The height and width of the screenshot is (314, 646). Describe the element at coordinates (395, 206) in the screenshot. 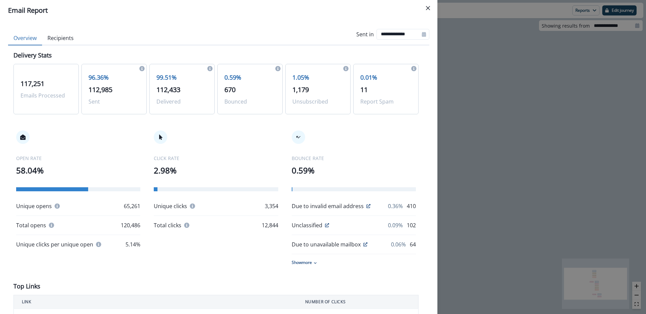

I see `p: 0.36%` at that location.